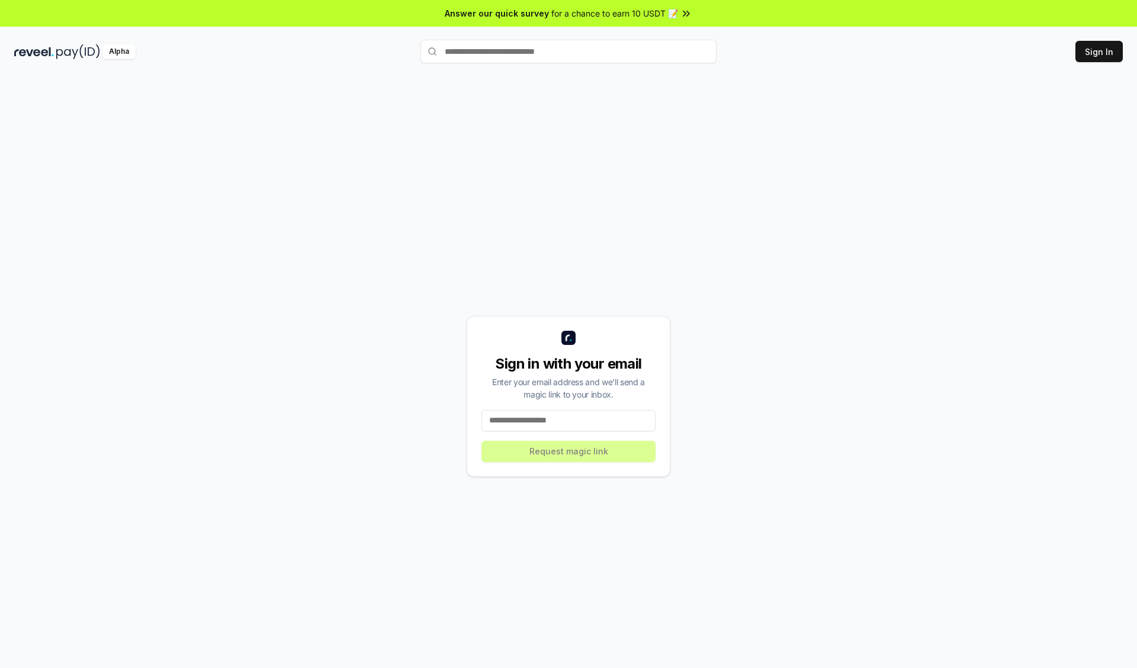  What do you see at coordinates (78, 52) in the screenshot?
I see `img: pay_id` at bounding box center [78, 52].